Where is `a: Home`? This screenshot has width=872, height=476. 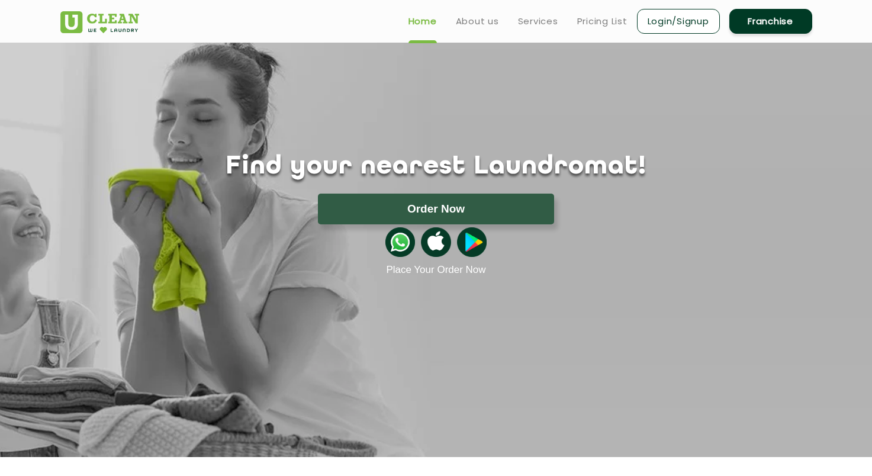 a: Home is located at coordinates (422, 21).